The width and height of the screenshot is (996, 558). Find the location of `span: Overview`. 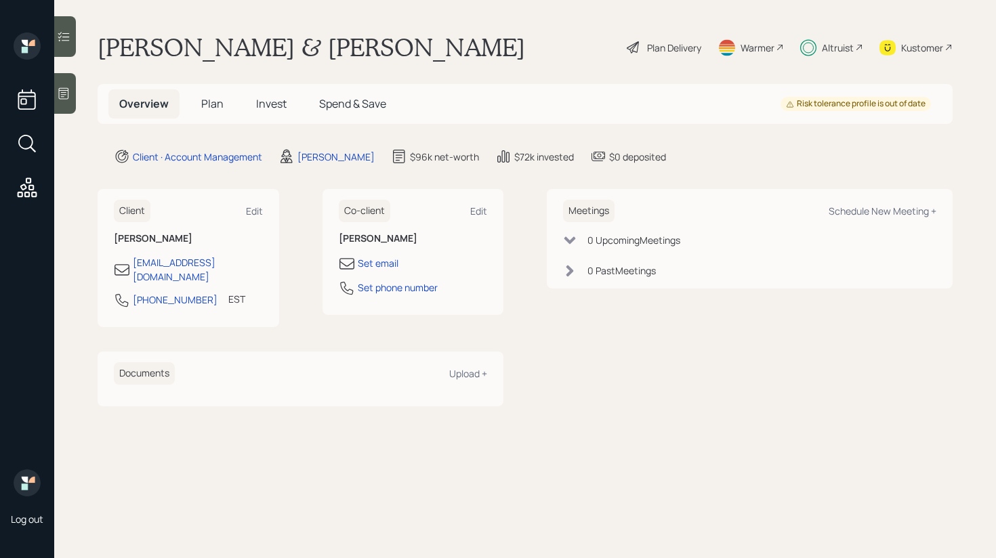

span: Overview is located at coordinates (144, 104).